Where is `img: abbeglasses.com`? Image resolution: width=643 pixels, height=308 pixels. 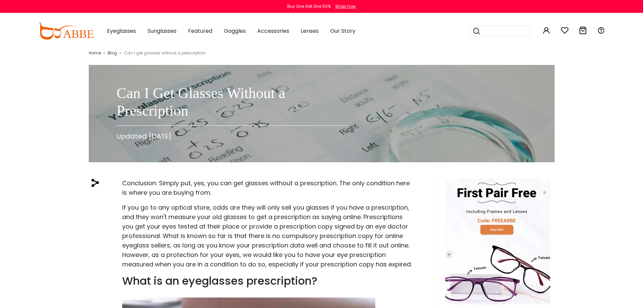 img: abbeglasses.com is located at coordinates (66, 31).